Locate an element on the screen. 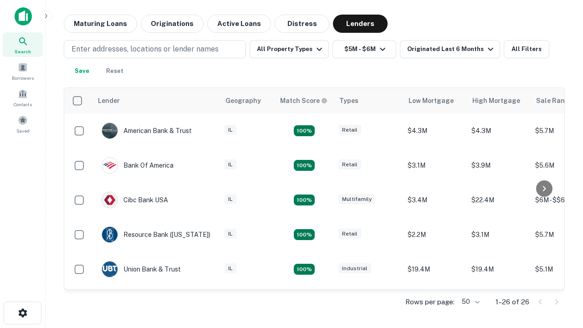 This screenshot has height=328, width=583. div: Contacts is located at coordinates (23, 98).